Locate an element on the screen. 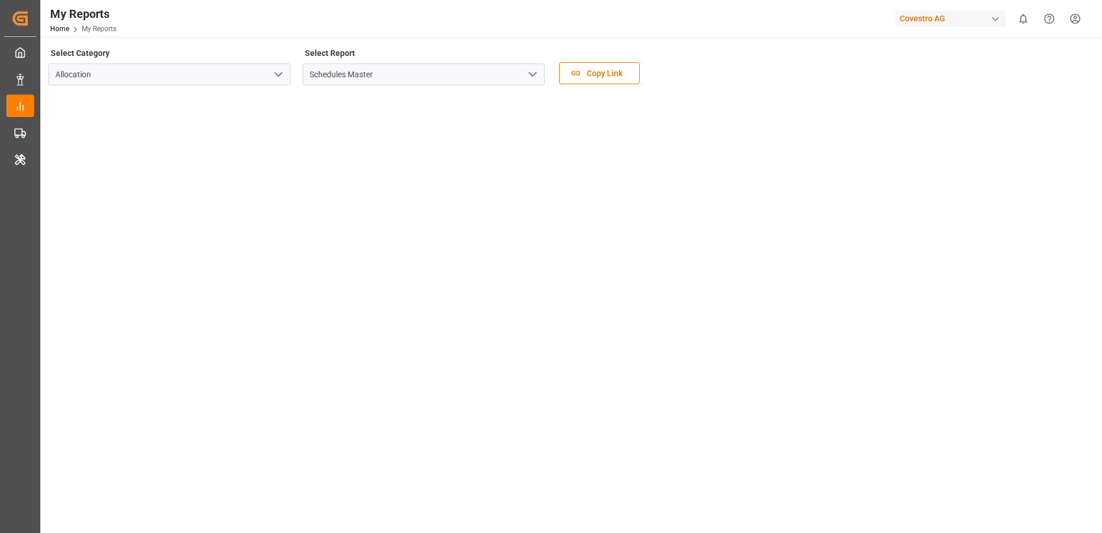 The image size is (1102, 533). button: Copy Link is located at coordinates (600, 73).